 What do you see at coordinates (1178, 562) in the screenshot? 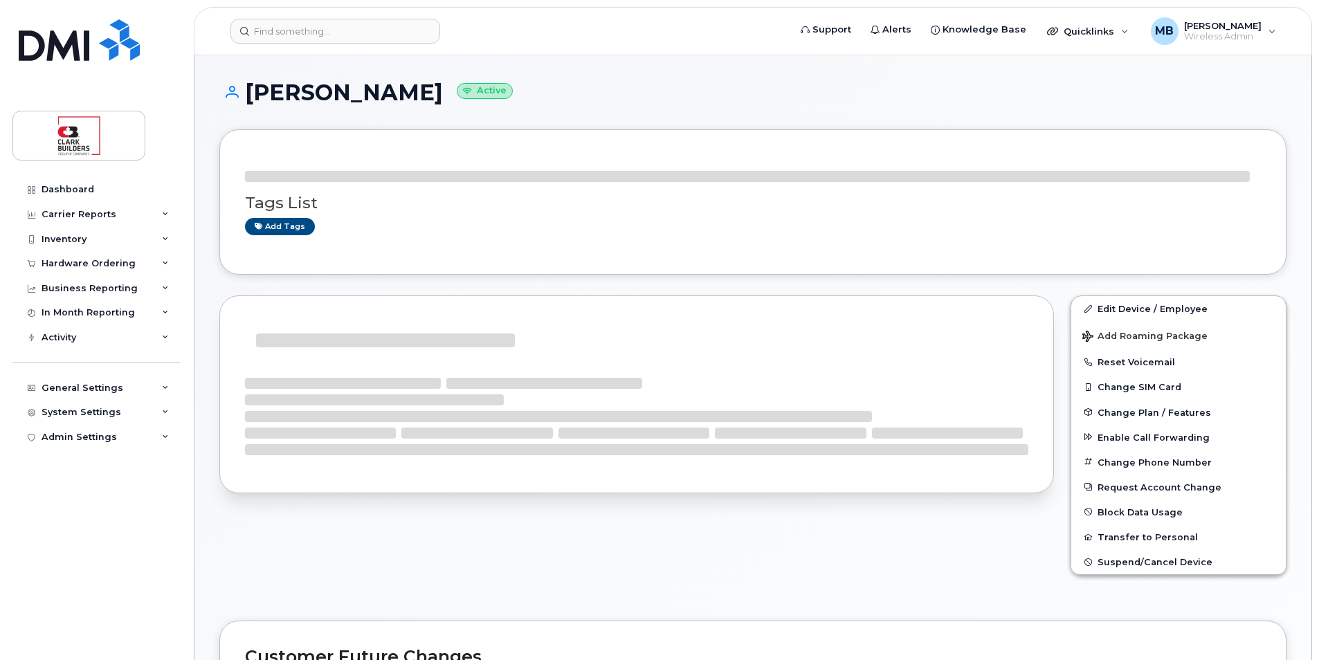
I see `button: Suspend/Cancel Device` at bounding box center [1178, 562].